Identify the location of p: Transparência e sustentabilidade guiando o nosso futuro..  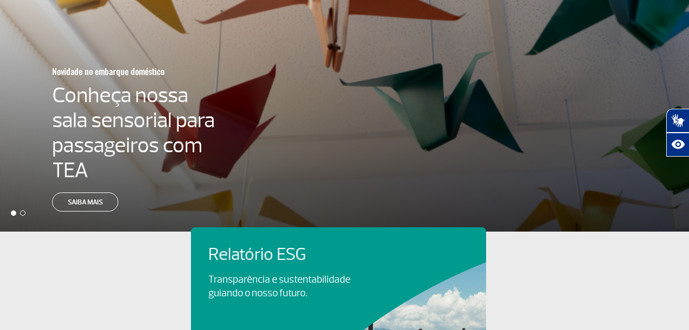
(286, 286).